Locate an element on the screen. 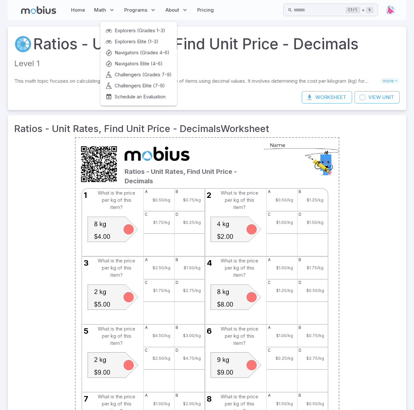  a: Explorers (Grades 1-3) is located at coordinates (139, 31).